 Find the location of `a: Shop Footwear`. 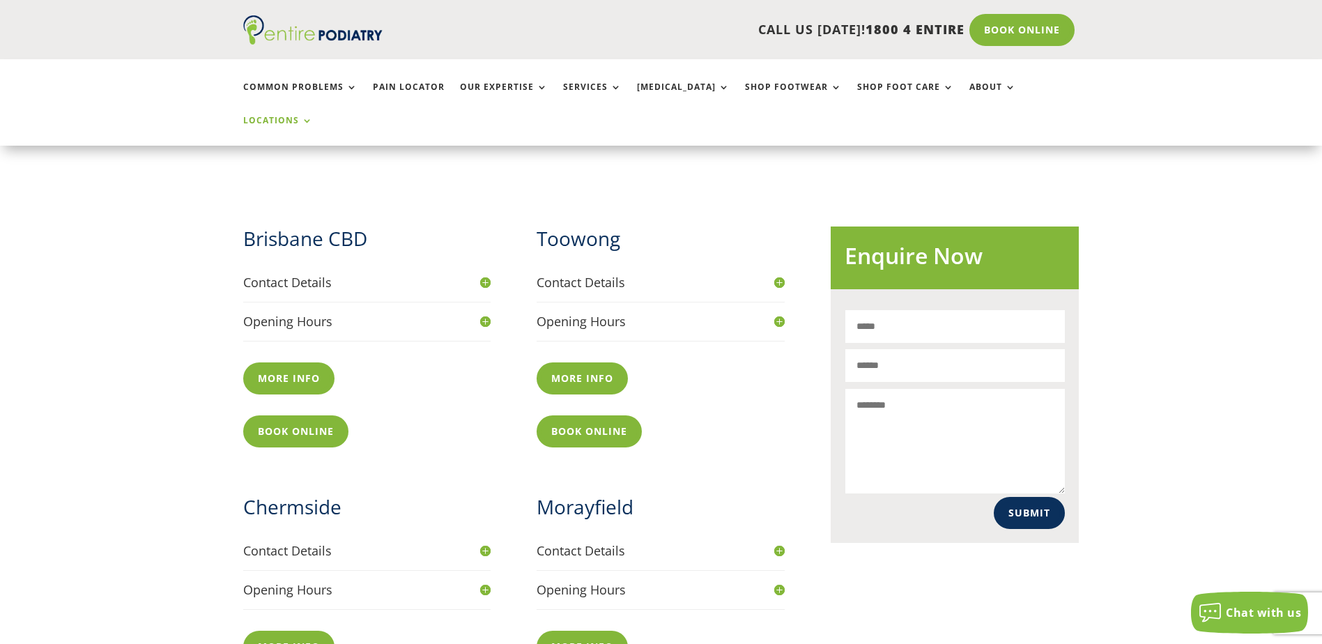

a: Shop Footwear is located at coordinates (793, 97).